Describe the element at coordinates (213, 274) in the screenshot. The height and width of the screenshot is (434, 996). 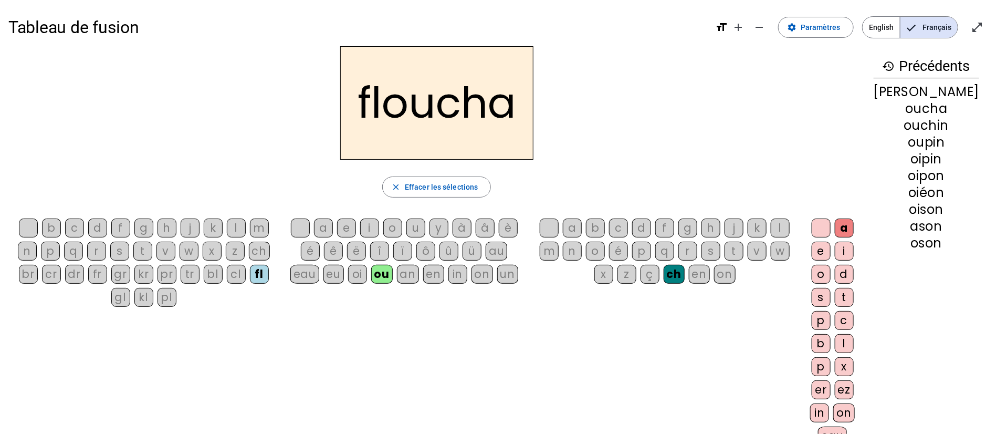
I see `div: bl` at that location.